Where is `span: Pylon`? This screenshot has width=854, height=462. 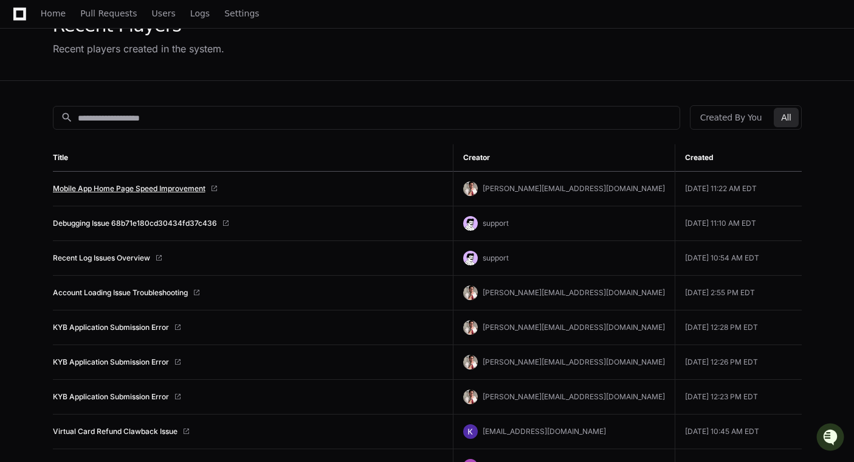
span: Pylon is located at coordinates (134, 132).